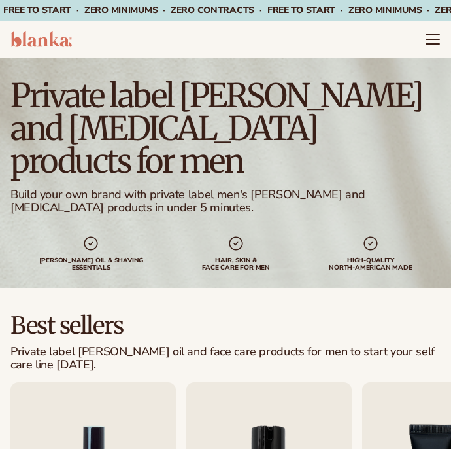 The height and width of the screenshot is (449, 451). I want to click on h2: Best sellers, so click(226, 326).